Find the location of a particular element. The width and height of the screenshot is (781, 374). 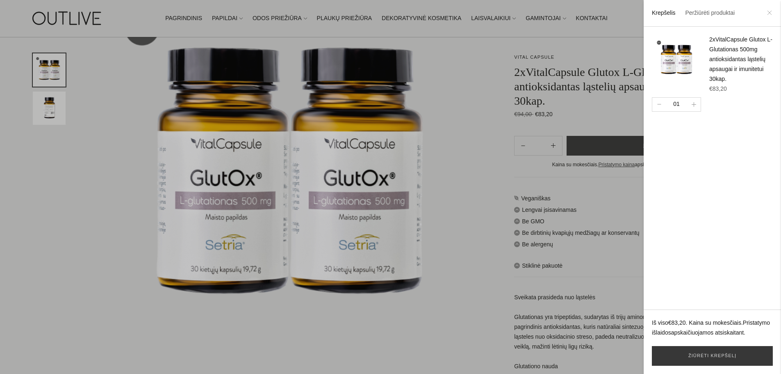

a: Žiūrėti krepšelį is located at coordinates (712, 356).